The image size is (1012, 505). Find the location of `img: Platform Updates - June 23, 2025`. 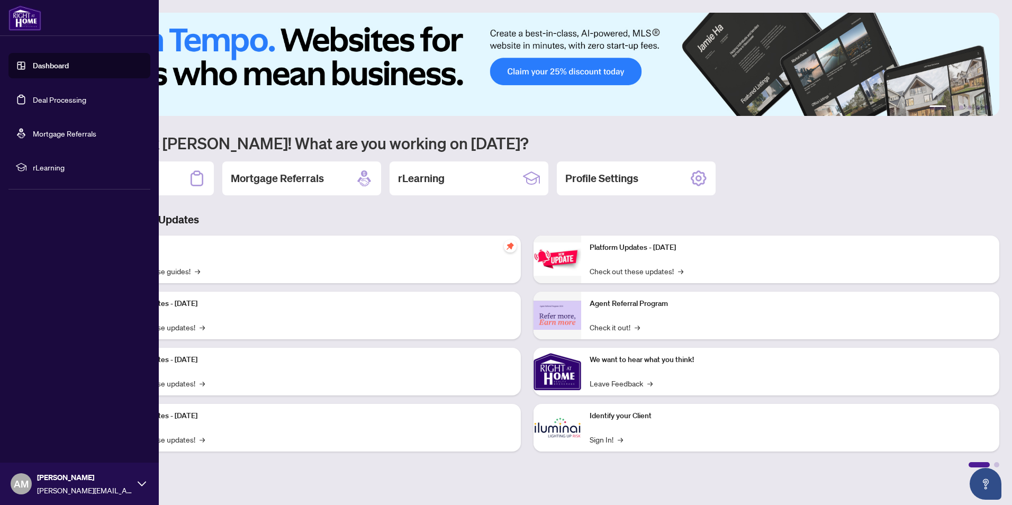

img: Platform Updates - June 23, 2025 is located at coordinates (557, 259).